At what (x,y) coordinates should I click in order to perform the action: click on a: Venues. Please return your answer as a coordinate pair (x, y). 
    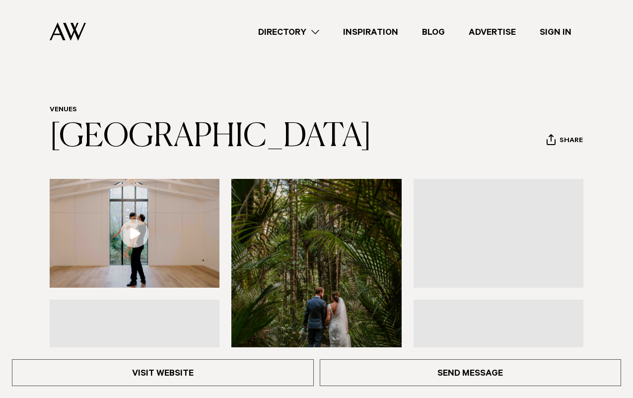
    Looking at the image, I should click on (63, 110).